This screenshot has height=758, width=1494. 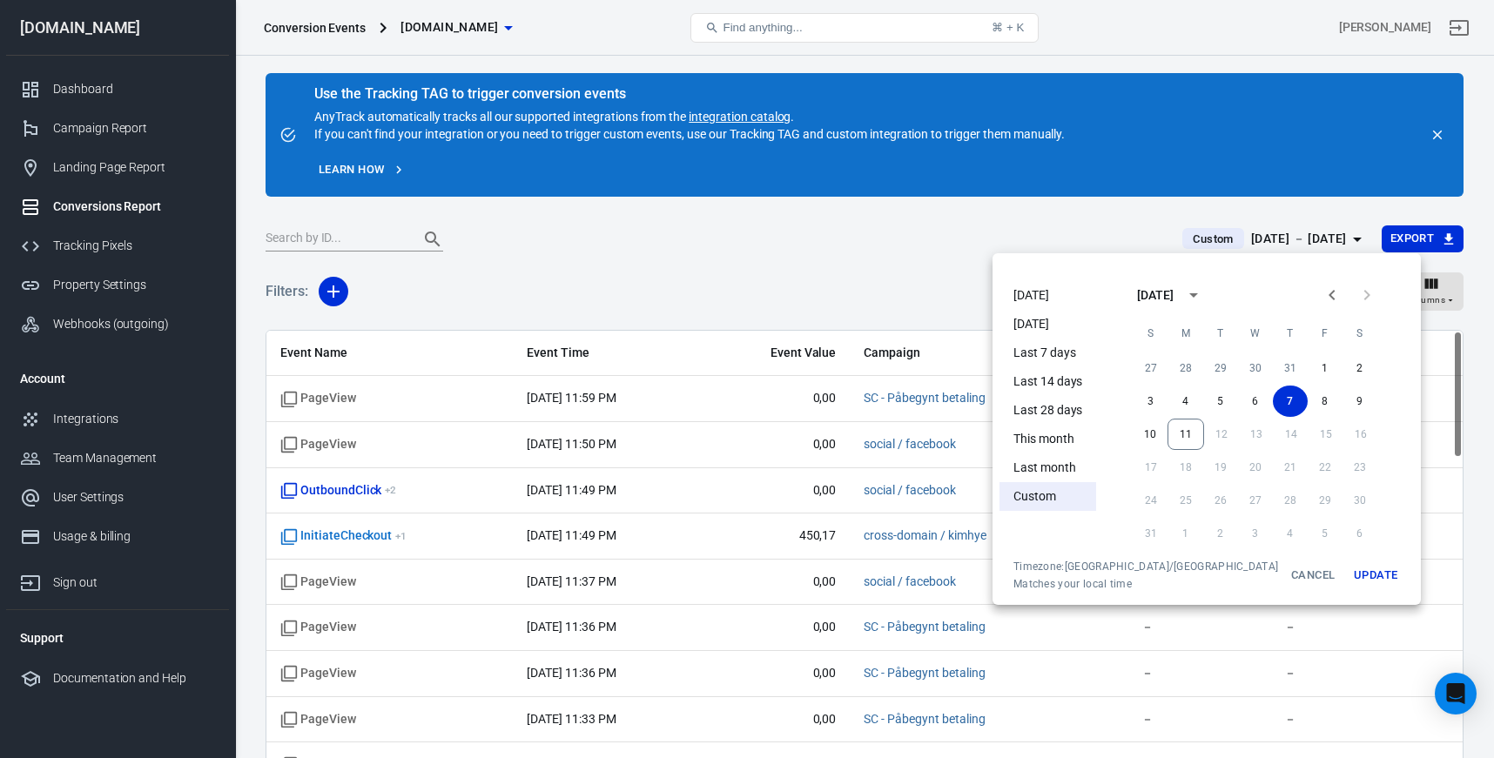 What do you see at coordinates (1256, 333) in the screenshot?
I see `span: Wednesday` at bounding box center [1256, 333].